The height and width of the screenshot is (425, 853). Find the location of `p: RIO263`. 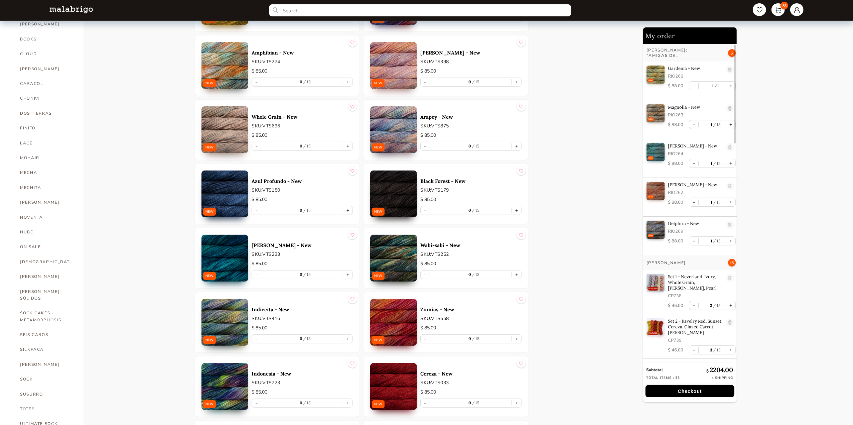

p: RIO263 is located at coordinates (695, 115).